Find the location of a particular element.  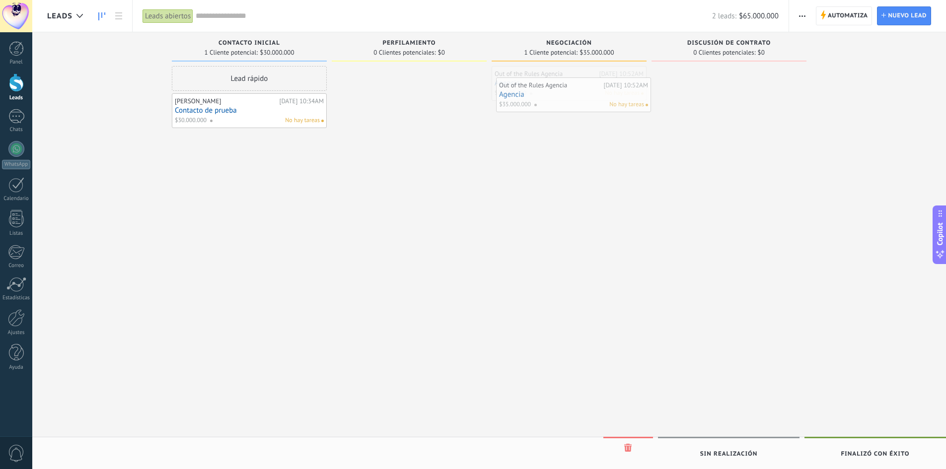

div: Calendario is located at coordinates (16, 199).